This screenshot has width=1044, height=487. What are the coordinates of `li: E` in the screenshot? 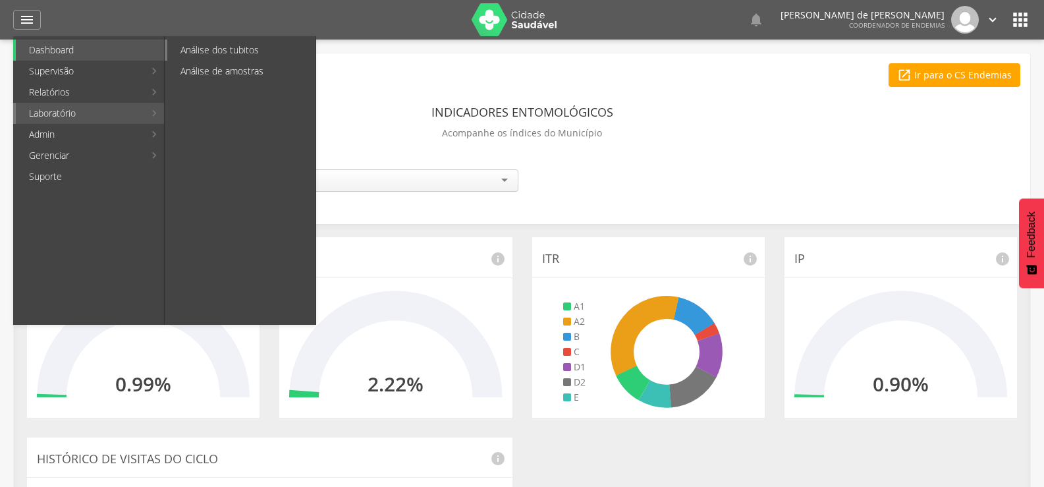 It's located at (574, 397).